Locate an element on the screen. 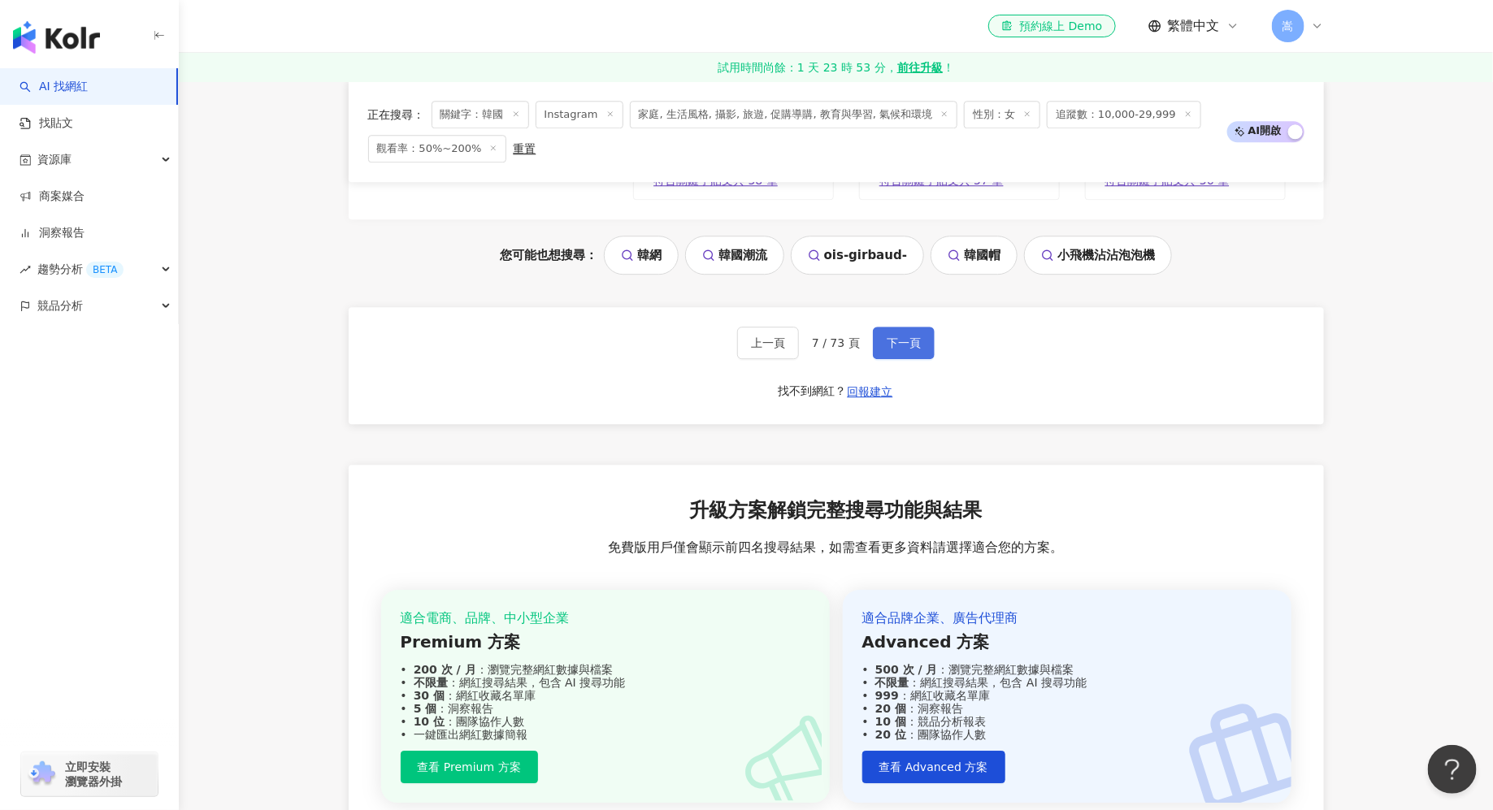 Image resolution: width=1493 pixels, height=810 pixels. button: 查看 Premium 方案 is located at coordinates (469, 767).